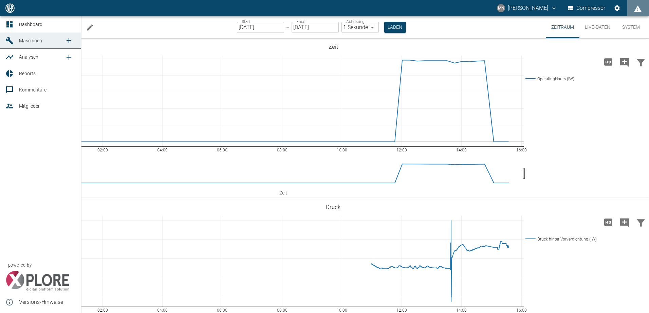  What do you see at coordinates (31, 41) in the screenshot?
I see `span: Maschinen` at bounding box center [31, 41].